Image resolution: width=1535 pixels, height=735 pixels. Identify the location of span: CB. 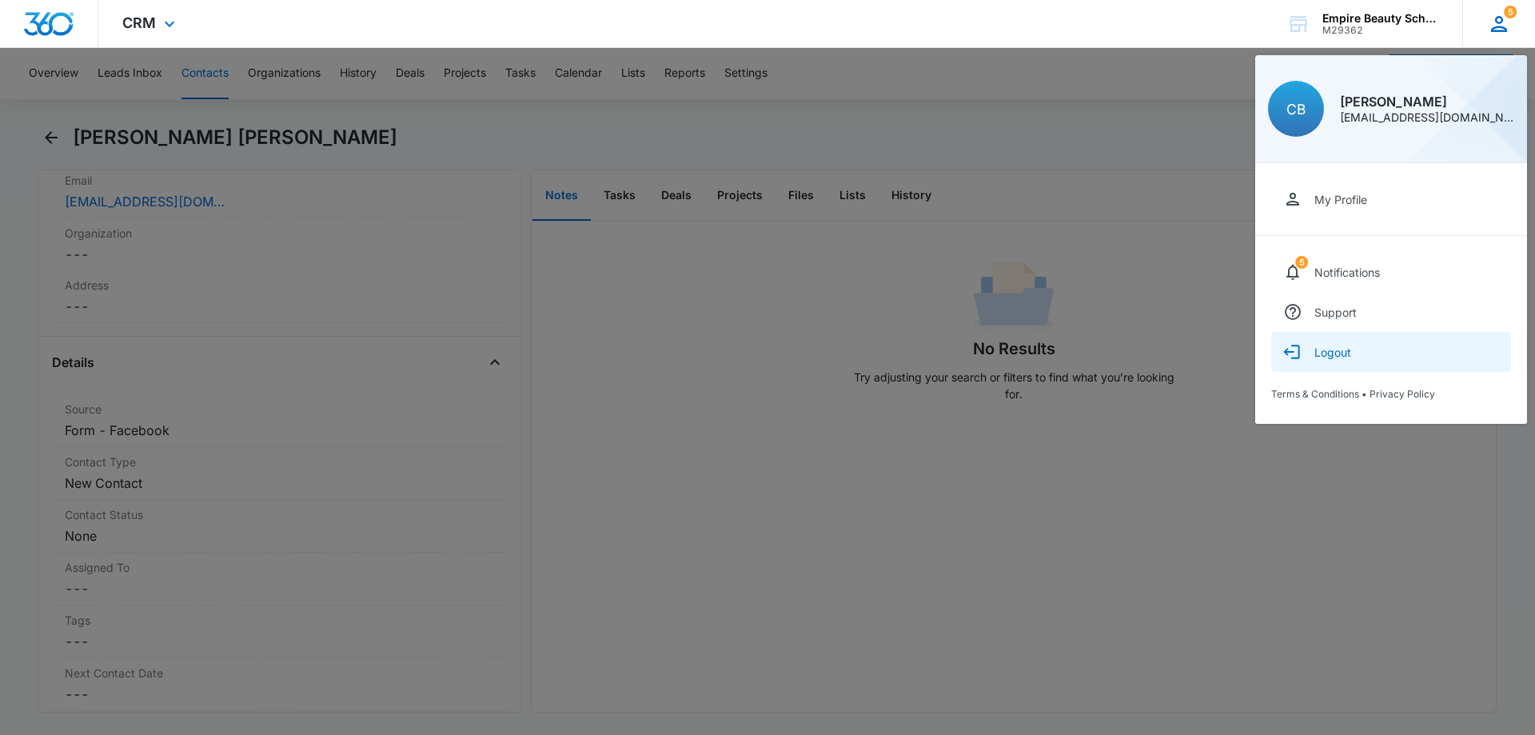
(1296, 109).